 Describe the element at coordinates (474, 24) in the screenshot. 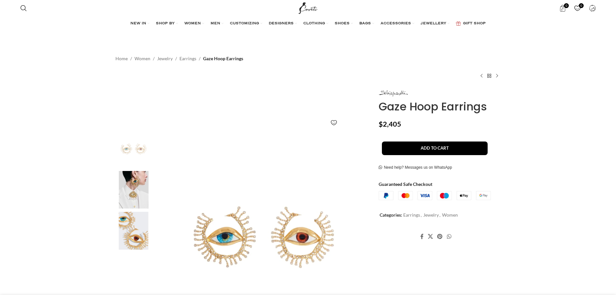

I see `span: GIFT SHOP` at that location.